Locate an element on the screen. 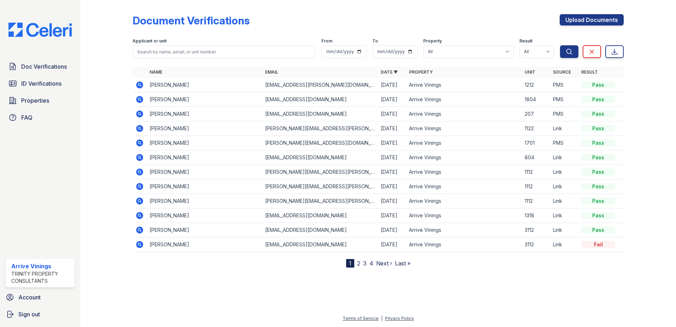 Image resolution: width=676 pixels, height=327 pixels. a: Terms of Service is located at coordinates (361, 318).